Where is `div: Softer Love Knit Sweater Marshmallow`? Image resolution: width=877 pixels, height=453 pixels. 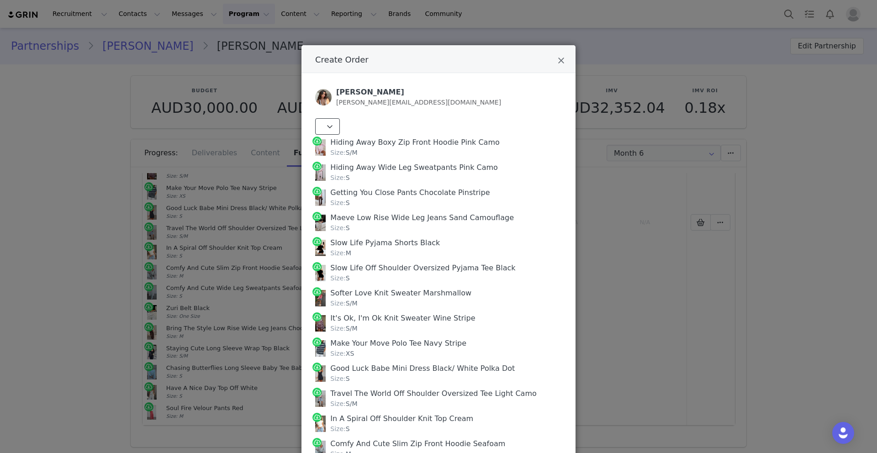 div: Softer Love Knit Sweater Marshmallow is located at coordinates (401, 293).